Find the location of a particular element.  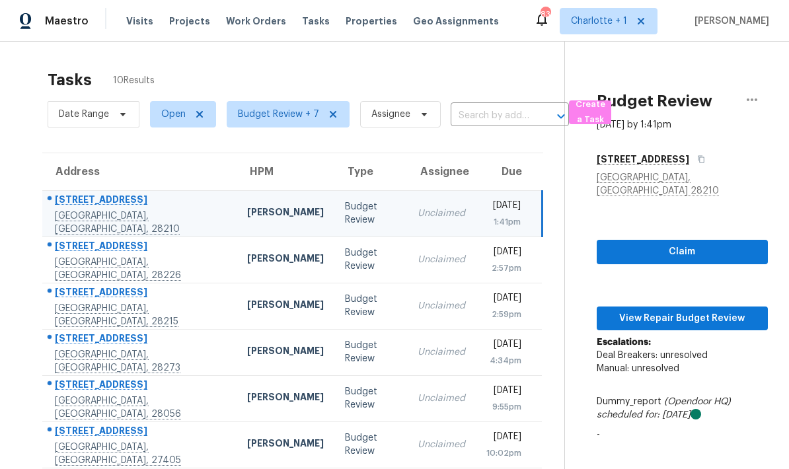

span: Date Range is located at coordinates (84, 114).